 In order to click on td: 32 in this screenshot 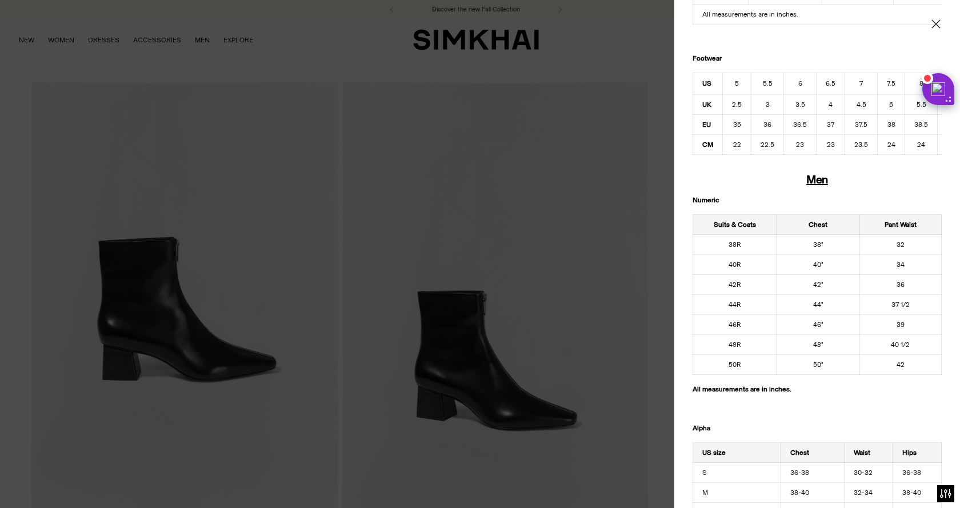, I will do `click(900, 245)`.